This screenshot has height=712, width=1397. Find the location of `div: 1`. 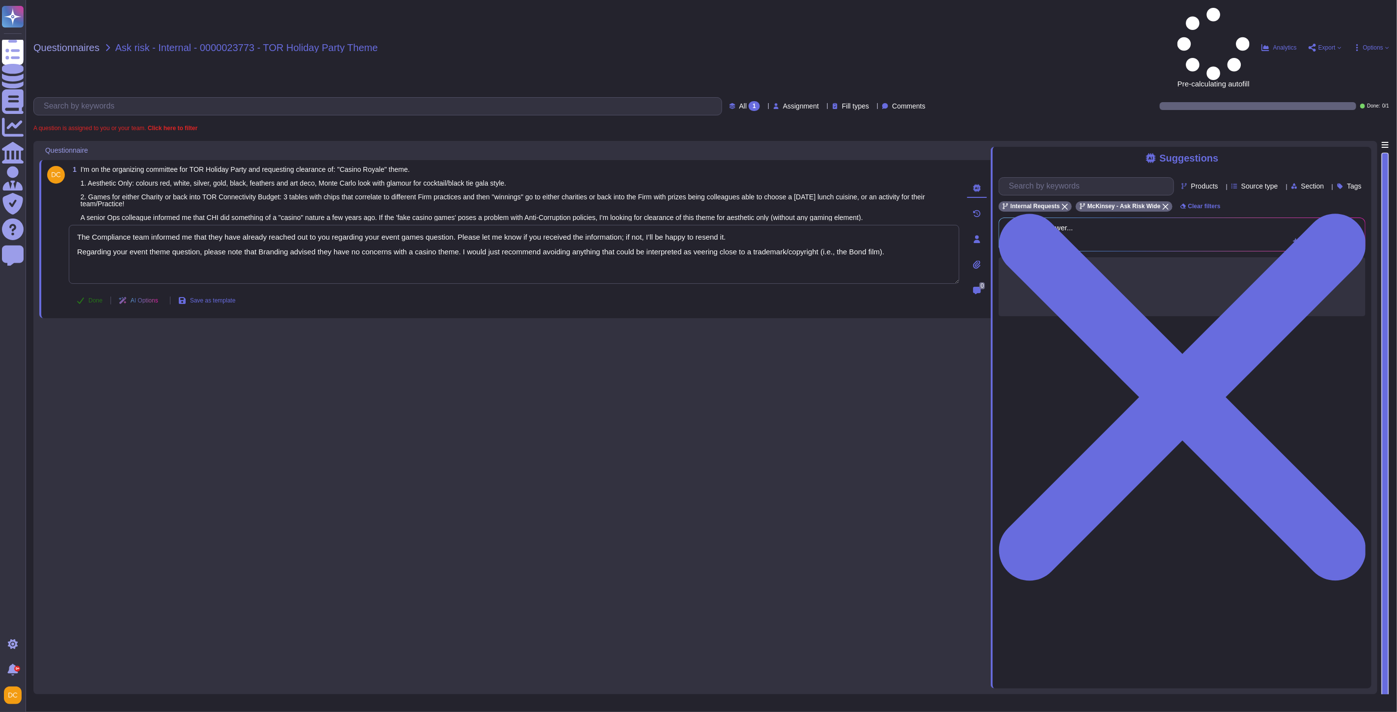

div: 1 is located at coordinates (754, 106).